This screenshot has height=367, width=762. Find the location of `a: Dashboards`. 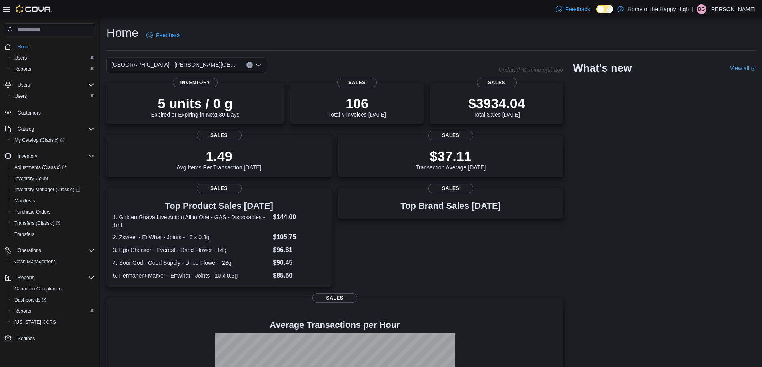

a: Dashboards is located at coordinates (53, 300).